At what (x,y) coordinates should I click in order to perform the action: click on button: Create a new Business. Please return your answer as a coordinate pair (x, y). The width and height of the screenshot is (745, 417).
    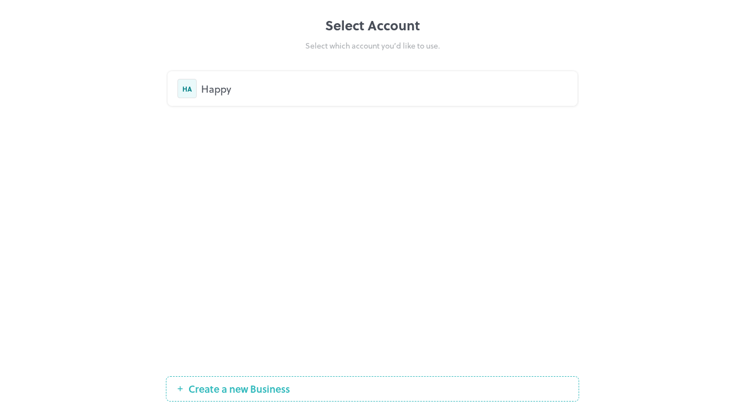
    Looking at the image, I should click on (372, 388).